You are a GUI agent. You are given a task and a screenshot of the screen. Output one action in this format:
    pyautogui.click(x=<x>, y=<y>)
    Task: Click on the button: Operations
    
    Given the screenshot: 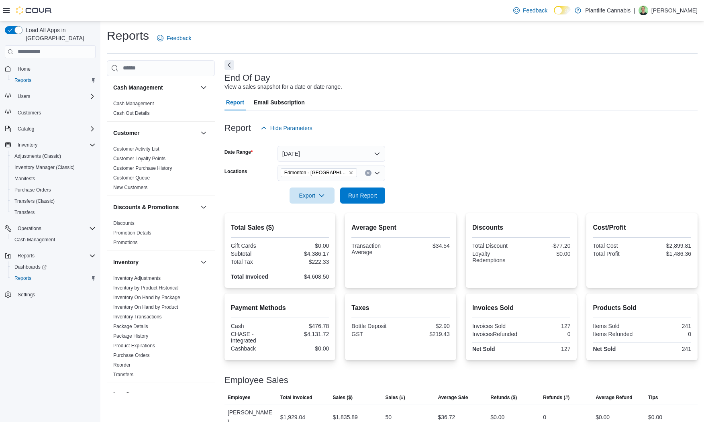 What is the action you would take?
    pyautogui.click(x=50, y=228)
    